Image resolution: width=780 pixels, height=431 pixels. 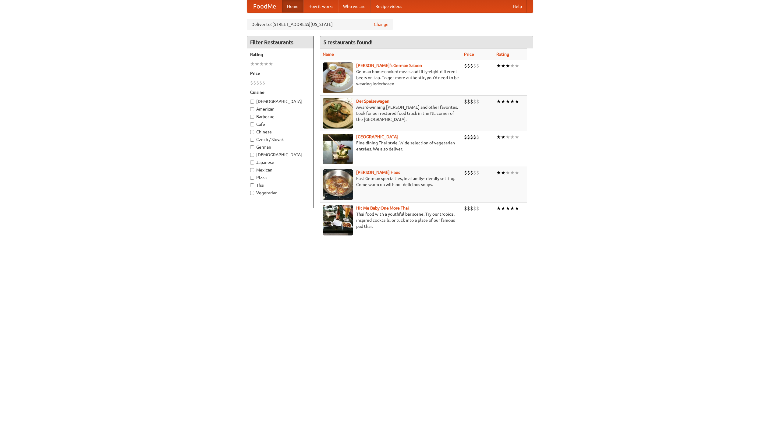 What do you see at coordinates (252, 124) in the screenshot?
I see `input: Cafe` at bounding box center [252, 124].